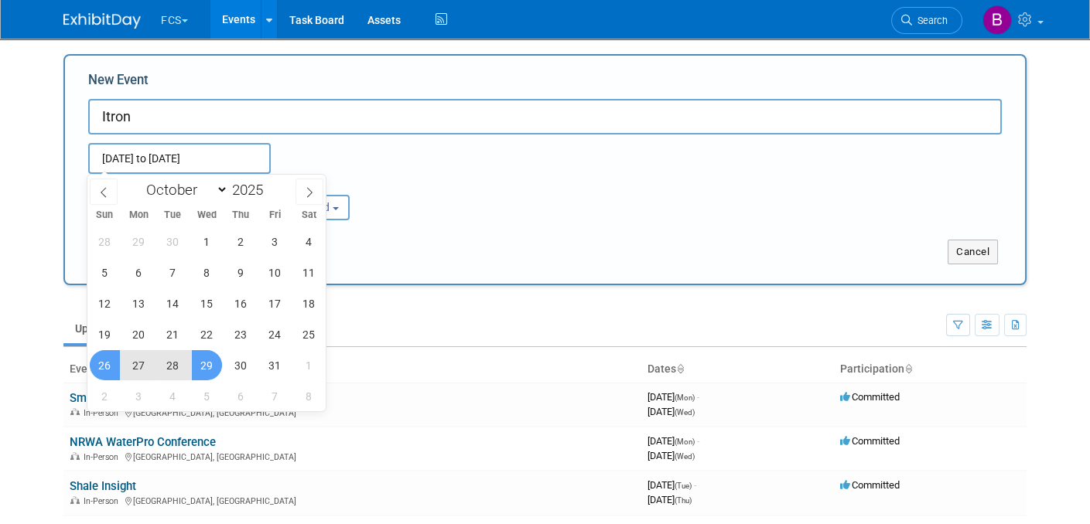  I want to click on span: October 9, 2025, so click(240, 272).